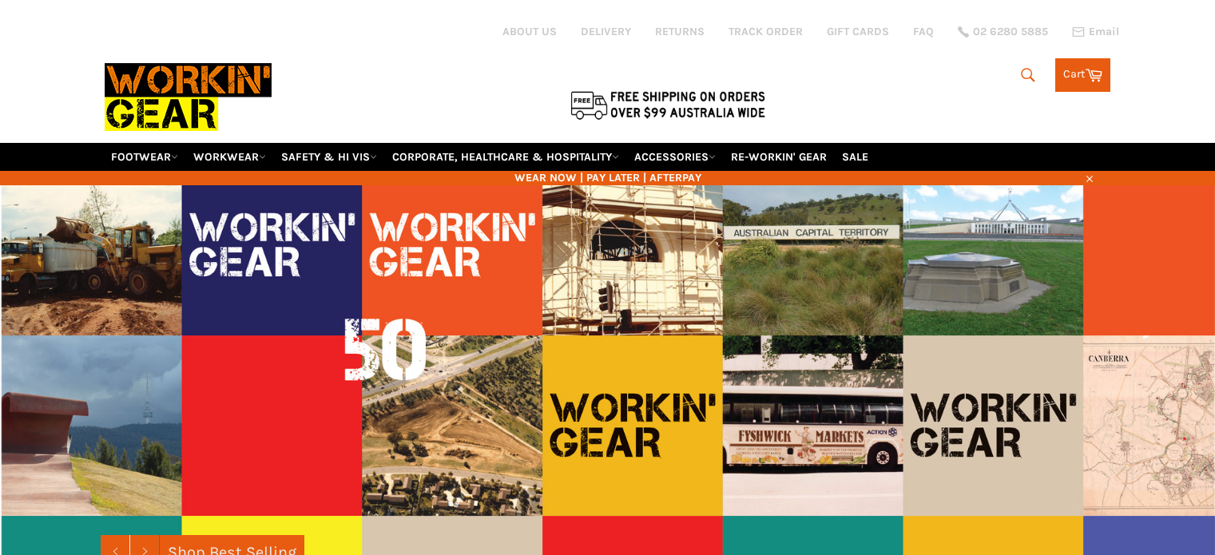  What do you see at coordinates (608, 177) in the screenshot?
I see `span: WEAR NOW | PAY LATER | AFTERPAY` at bounding box center [608, 177].